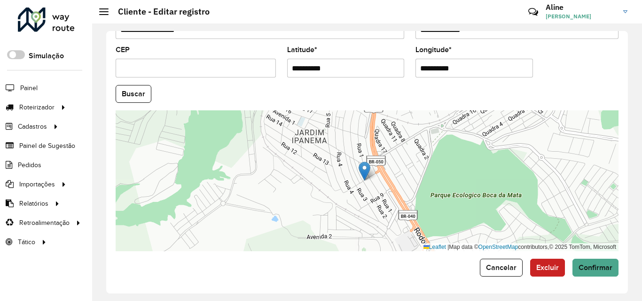  I want to click on span: Relatórios, so click(34, 204).